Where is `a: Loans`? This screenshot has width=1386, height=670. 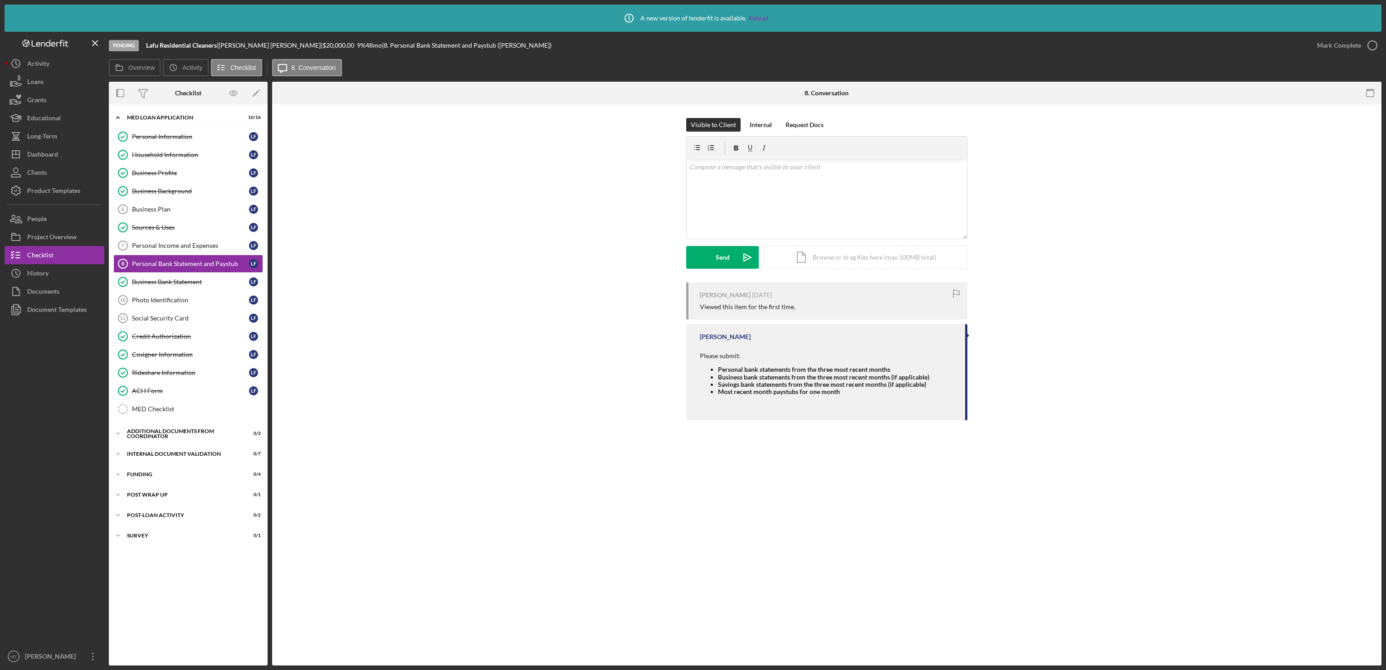 a: Loans is located at coordinates (54, 82).